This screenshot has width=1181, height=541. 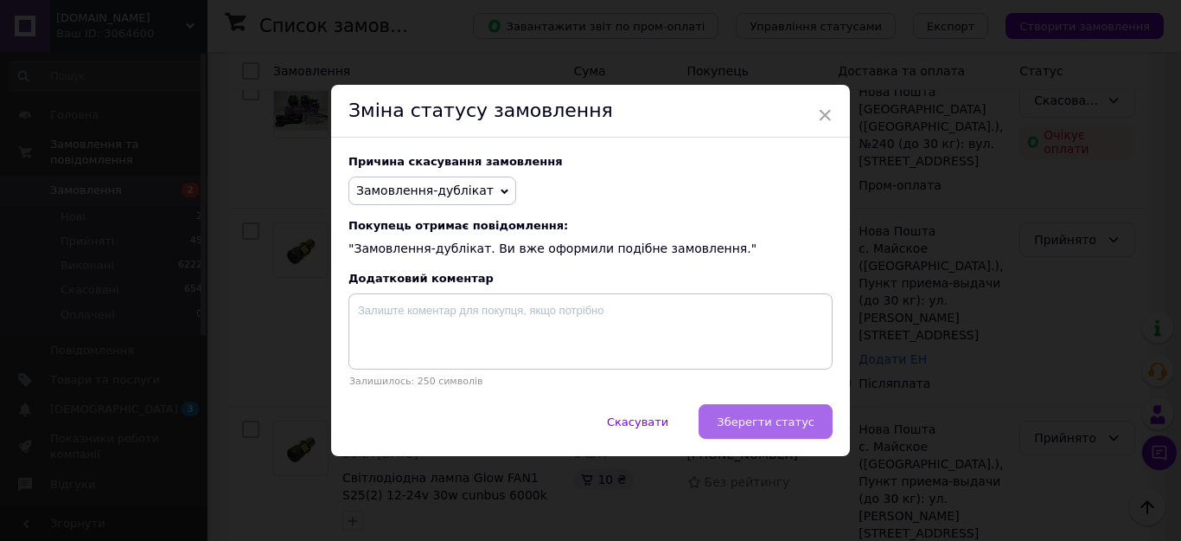 I want to click on div: Причина скасування замовлення, so click(x=591, y=161).